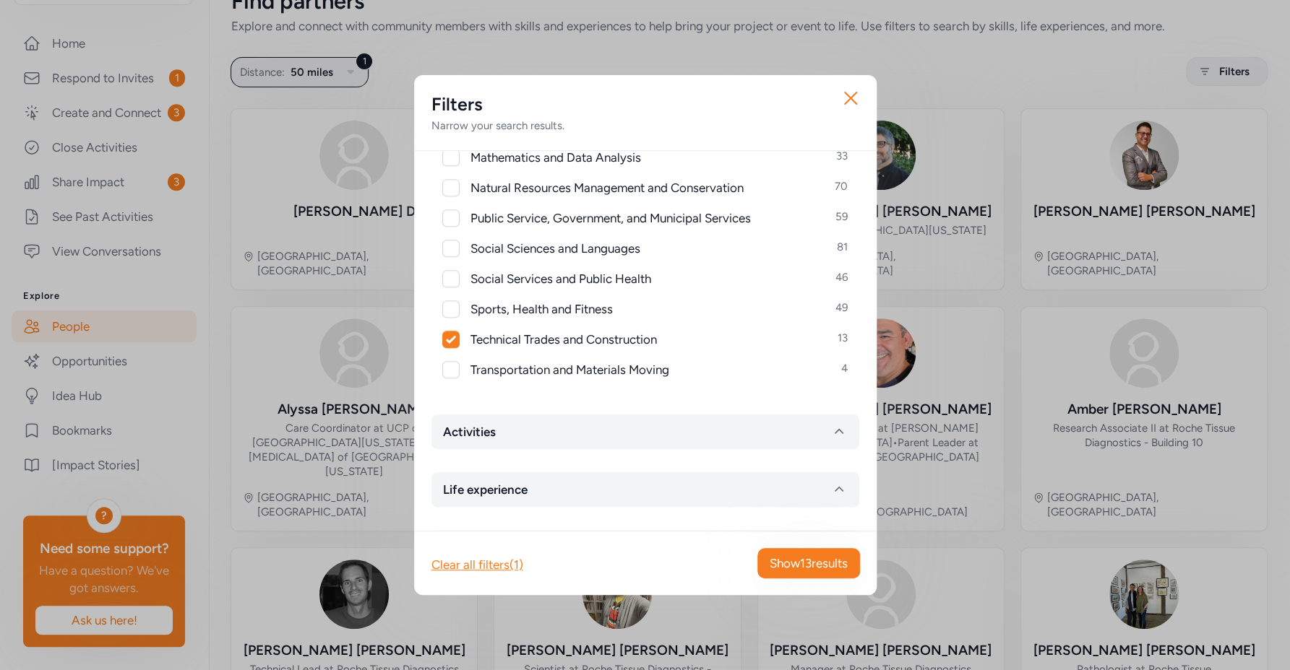 The image size is (1290, 670). What do you see at coordinates (469, 432) in the screenshot?
I see `span: Activities` at bounding box center [469, 432].